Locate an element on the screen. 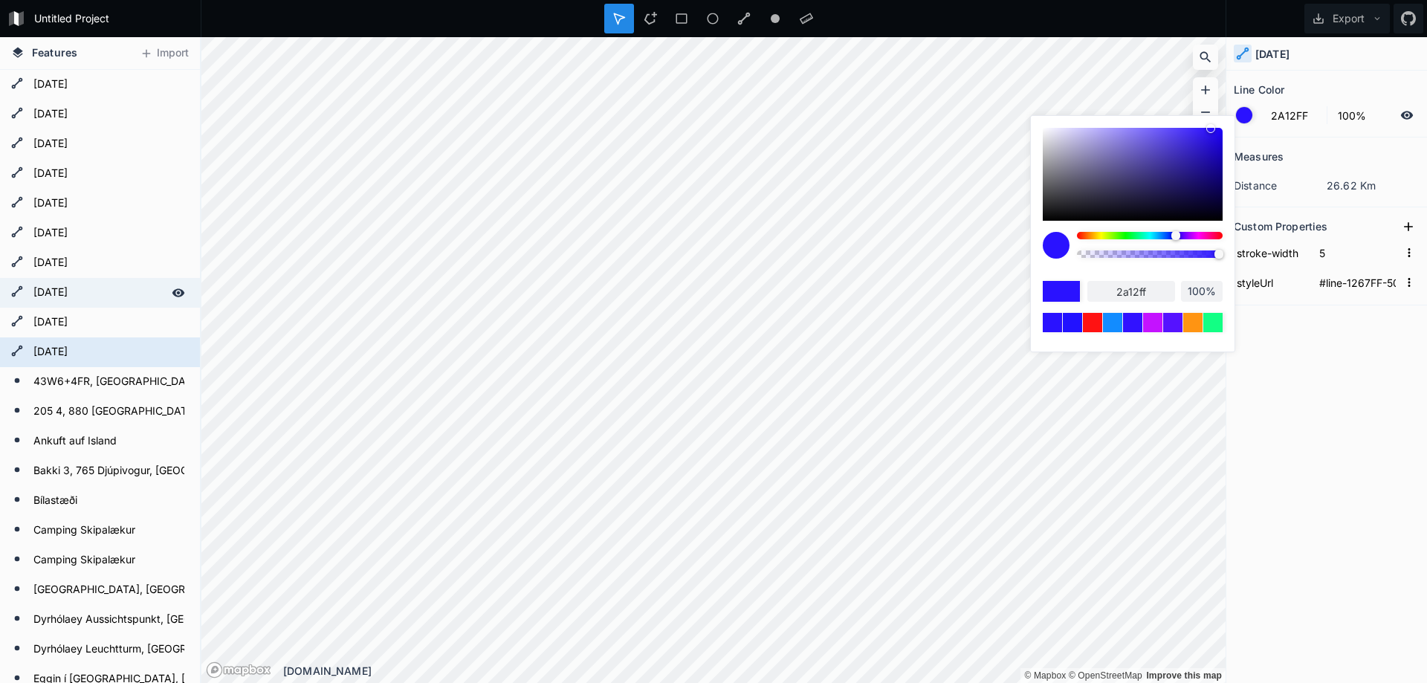  a: OpenStreetMap is located at coordinates (1105, 676).